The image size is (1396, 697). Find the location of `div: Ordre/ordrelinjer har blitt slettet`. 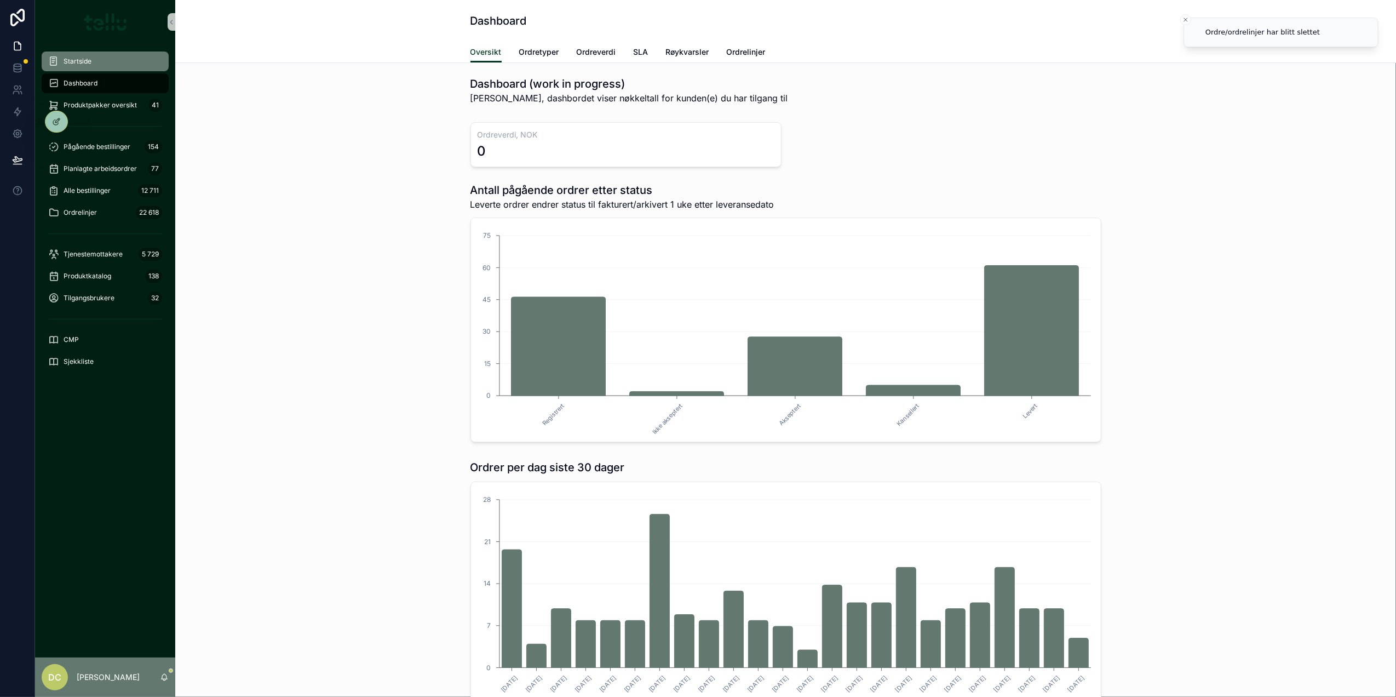

div: Ordre/ordrelinjer har blitt slettet is located at coordinates (1262, 32).